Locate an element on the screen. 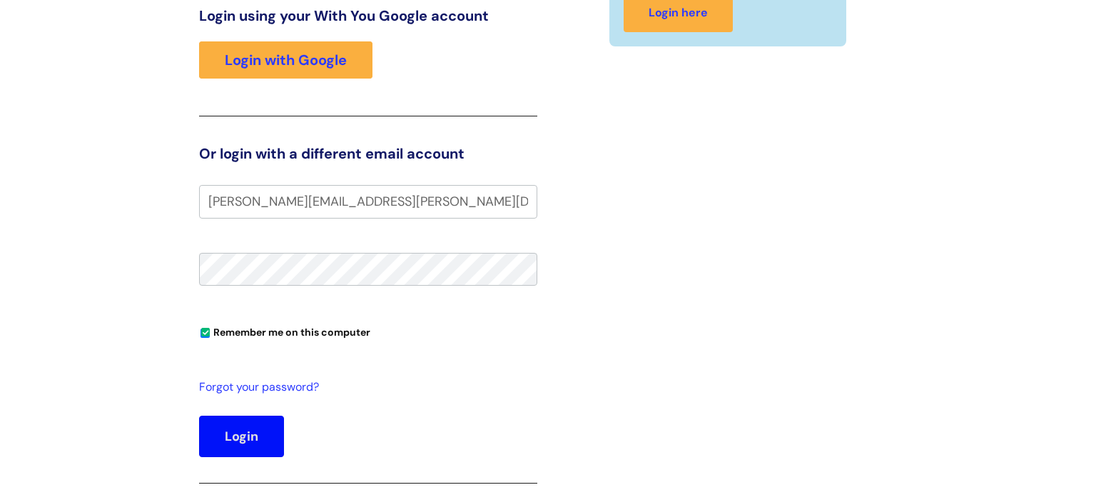  input: Your e-mail address is located at coordinates (368, 201).